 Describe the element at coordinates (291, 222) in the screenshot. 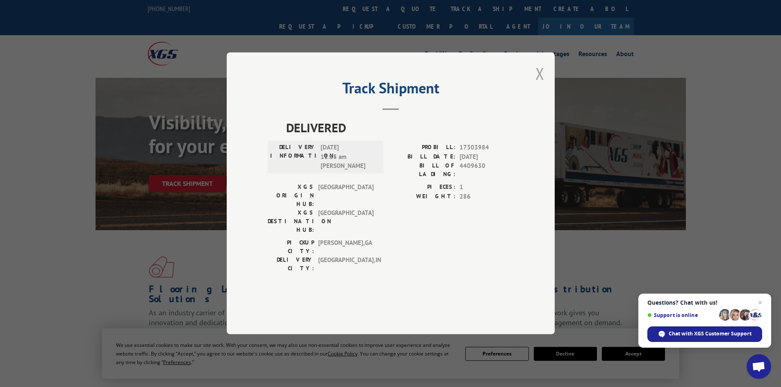

I see `label: XGS DESTINATION HUB:` at that location.